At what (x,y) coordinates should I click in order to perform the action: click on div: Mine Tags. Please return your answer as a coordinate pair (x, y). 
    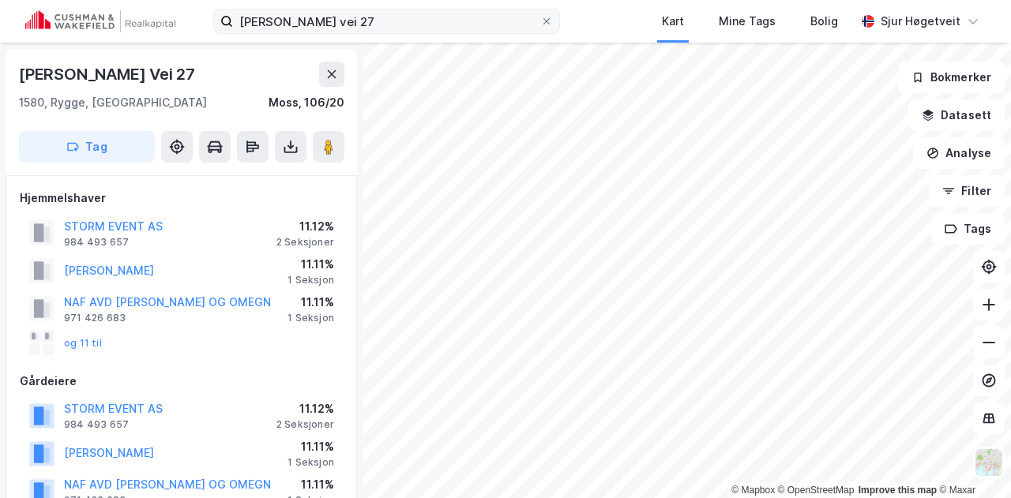
    Looking at the image, I should click on (747, 21).